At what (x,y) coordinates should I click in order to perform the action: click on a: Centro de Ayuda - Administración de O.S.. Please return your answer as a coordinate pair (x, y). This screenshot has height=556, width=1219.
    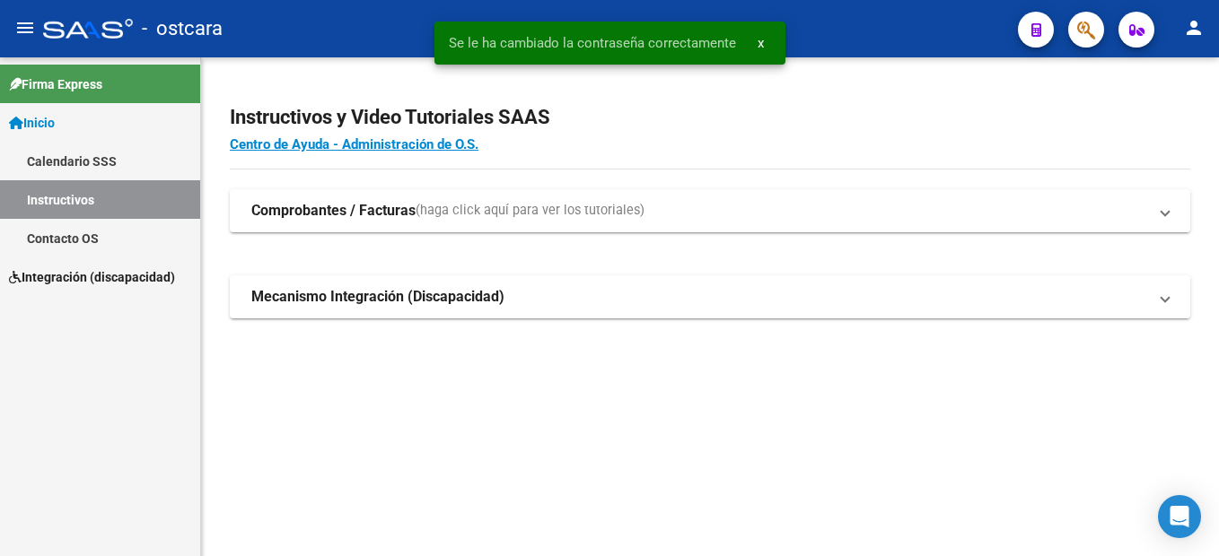
    Looking at the image, I should click on (354, 144).